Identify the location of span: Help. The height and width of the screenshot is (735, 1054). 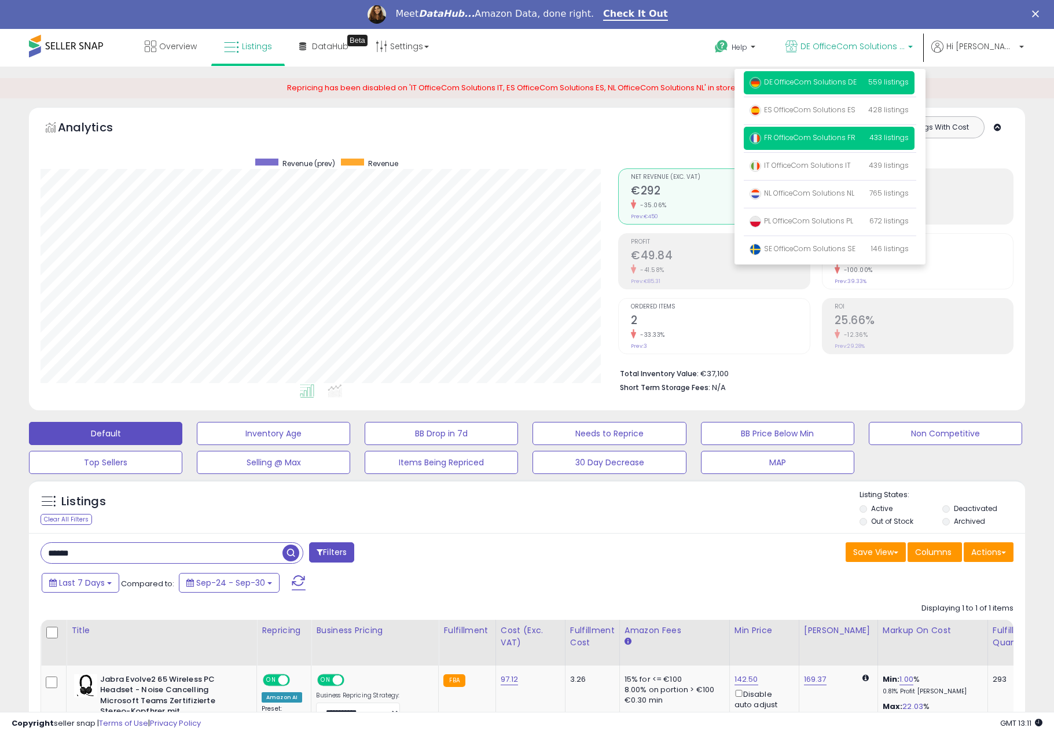
(739, 47).